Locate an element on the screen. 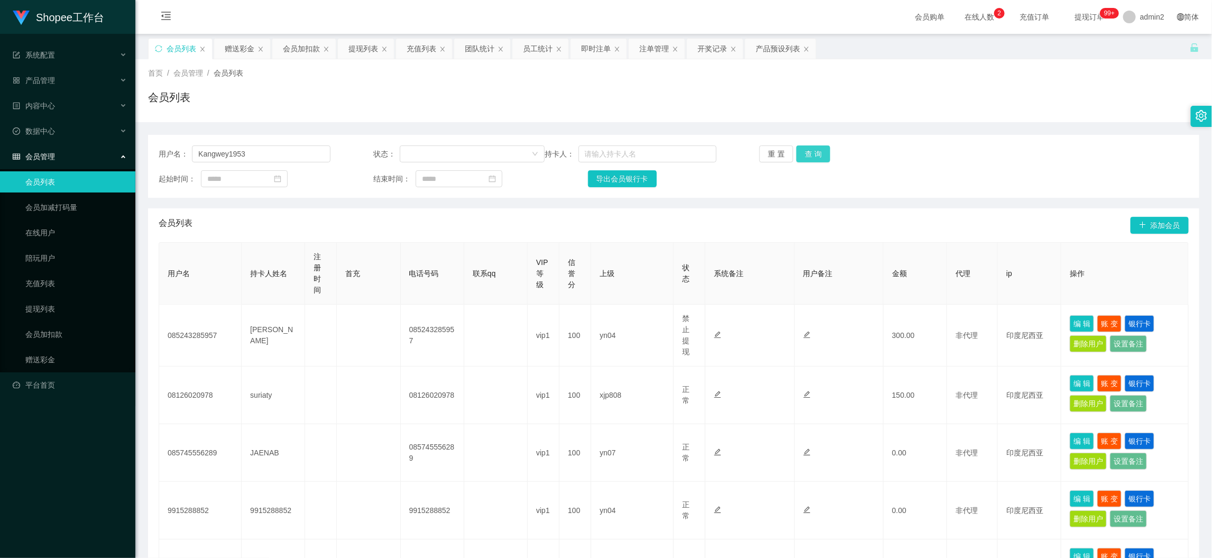 The width and height of the screenshot is (1212, 558). button: 重 置 is located at coordinates (776, 154).